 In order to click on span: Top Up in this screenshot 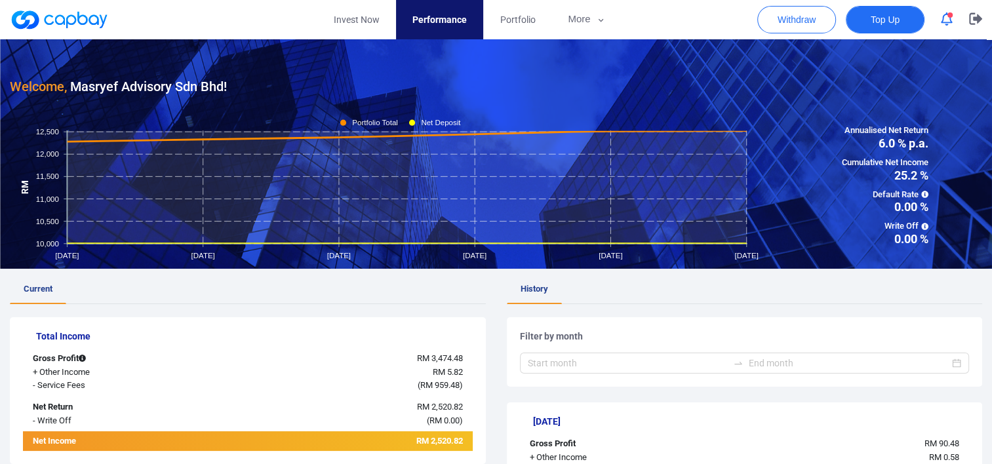, I will do `click(885, 20)`.